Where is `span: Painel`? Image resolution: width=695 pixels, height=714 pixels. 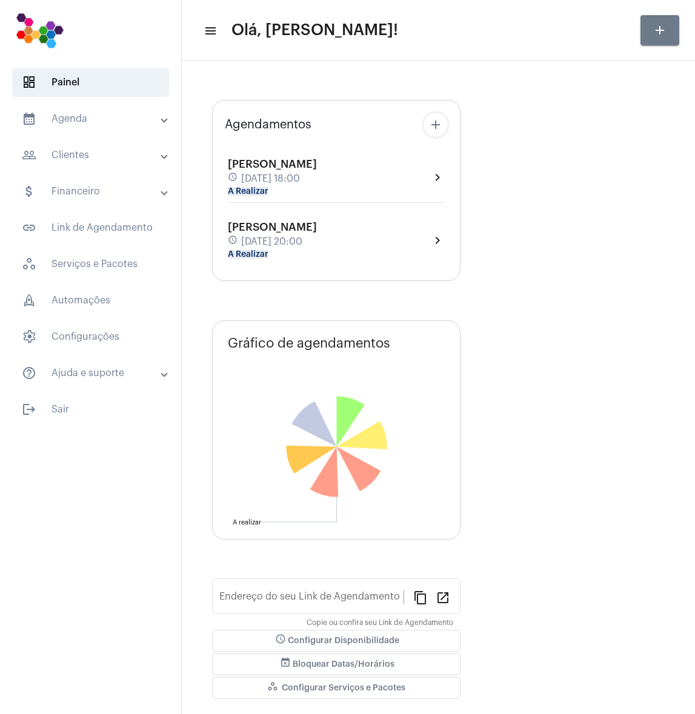 span: Painel is located at coordinates (90, 82).